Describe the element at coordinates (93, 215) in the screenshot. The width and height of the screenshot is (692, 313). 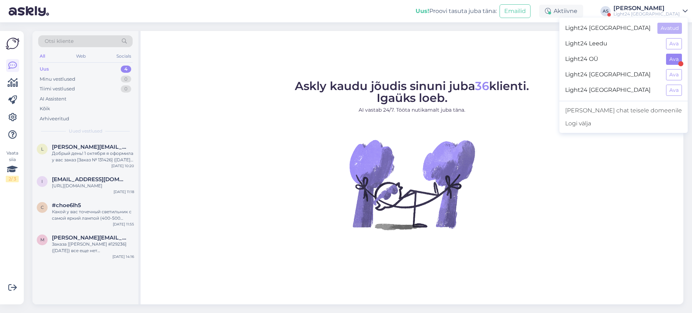
I see `div: Какой у вас точечный светильник с самой яркий лампой (400-500 люмен)?` at that location.